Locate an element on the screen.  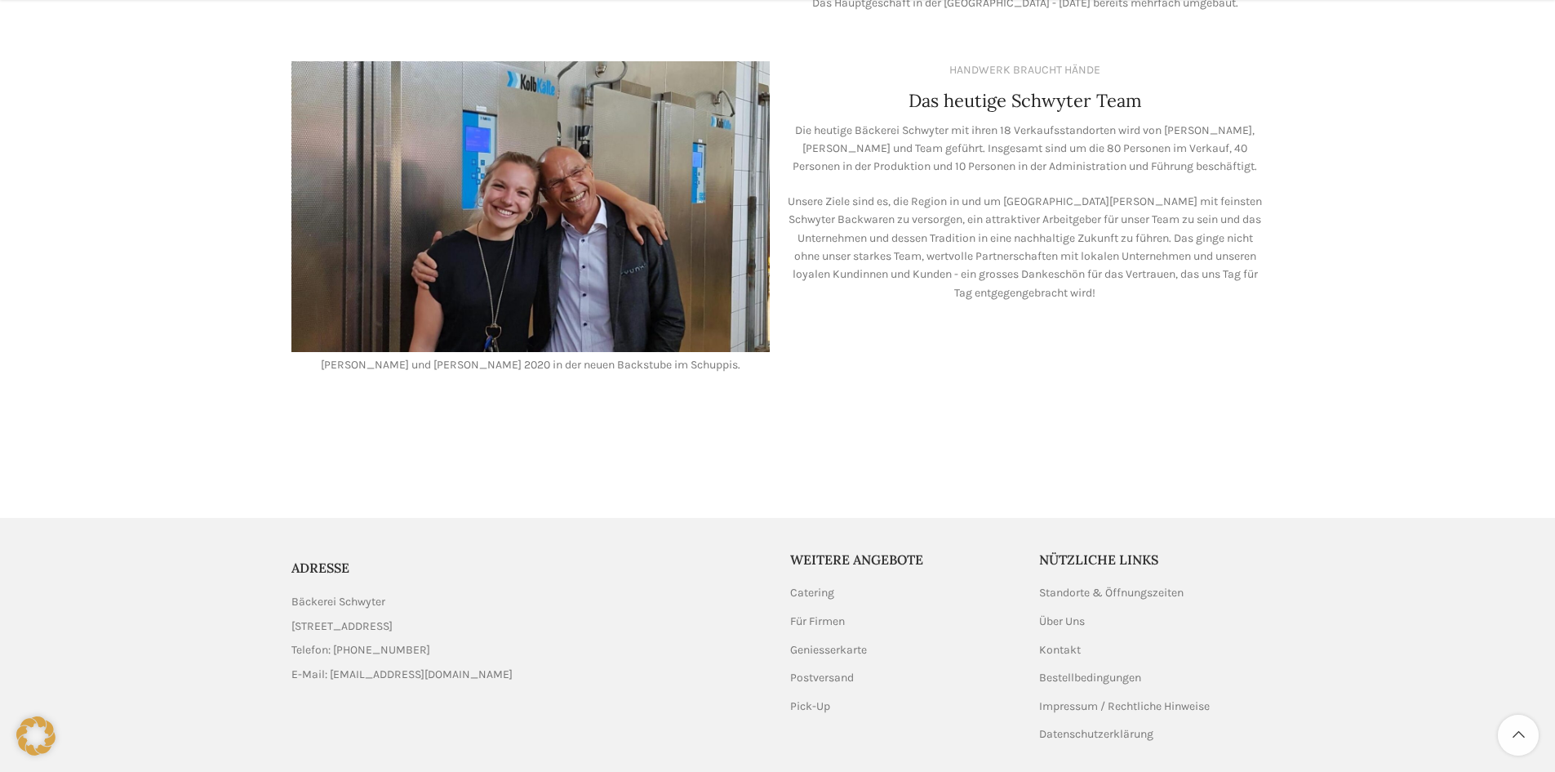
div: HANDWERK BRAUCHT HÄNDE is located at coordinates (1025, 70).